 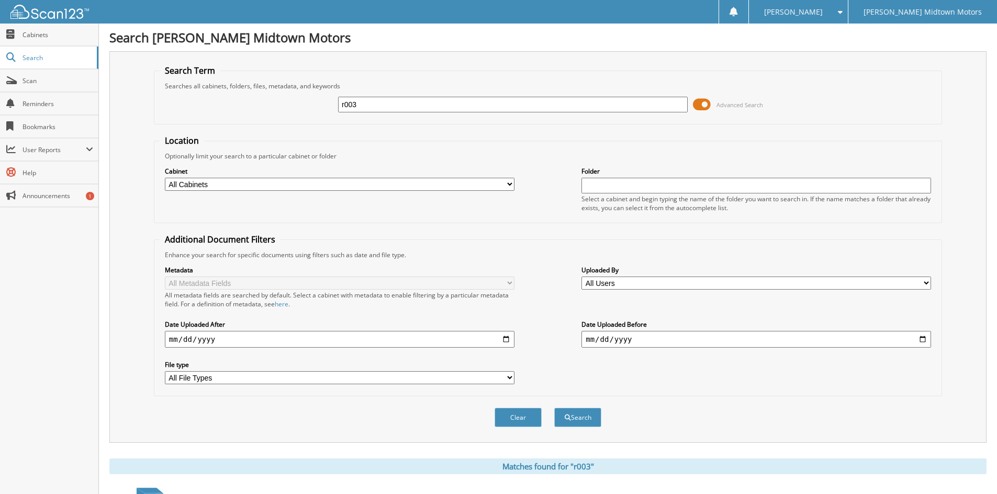 I want to click on a: here, so click(x=282, y=304).